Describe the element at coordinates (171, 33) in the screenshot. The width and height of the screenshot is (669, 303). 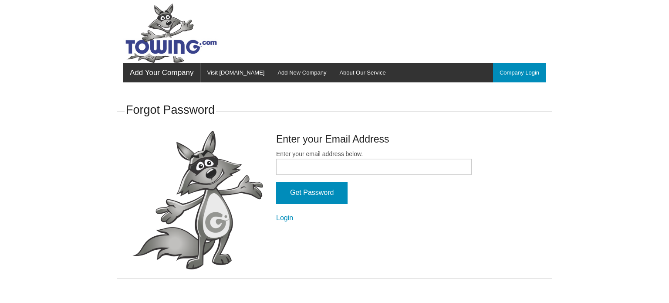
I see `img: Towing.com Logo` at that location.